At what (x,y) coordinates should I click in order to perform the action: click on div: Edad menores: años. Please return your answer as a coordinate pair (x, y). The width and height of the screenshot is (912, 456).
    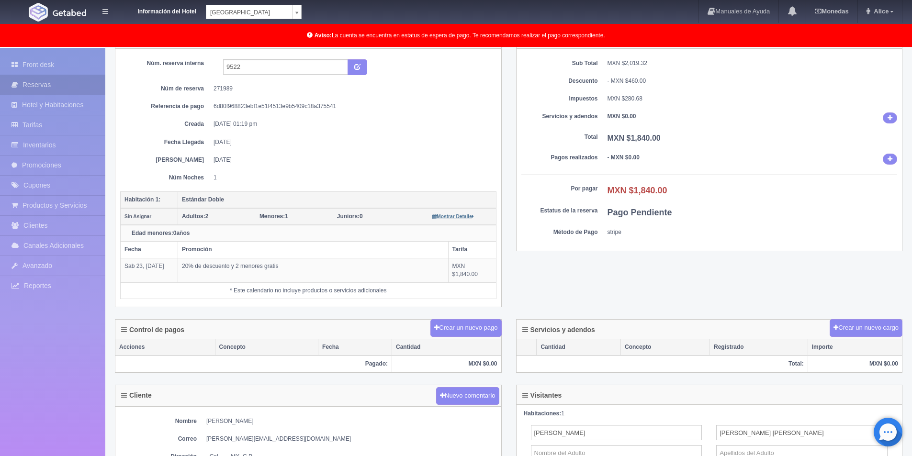
    Looking at the image, I should click on (308, 233).